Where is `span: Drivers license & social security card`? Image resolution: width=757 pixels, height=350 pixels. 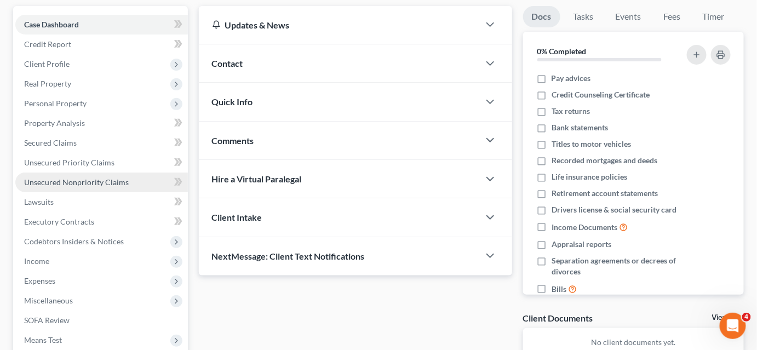
span: Drivers license & social security card is located at coordinates (614, 210).